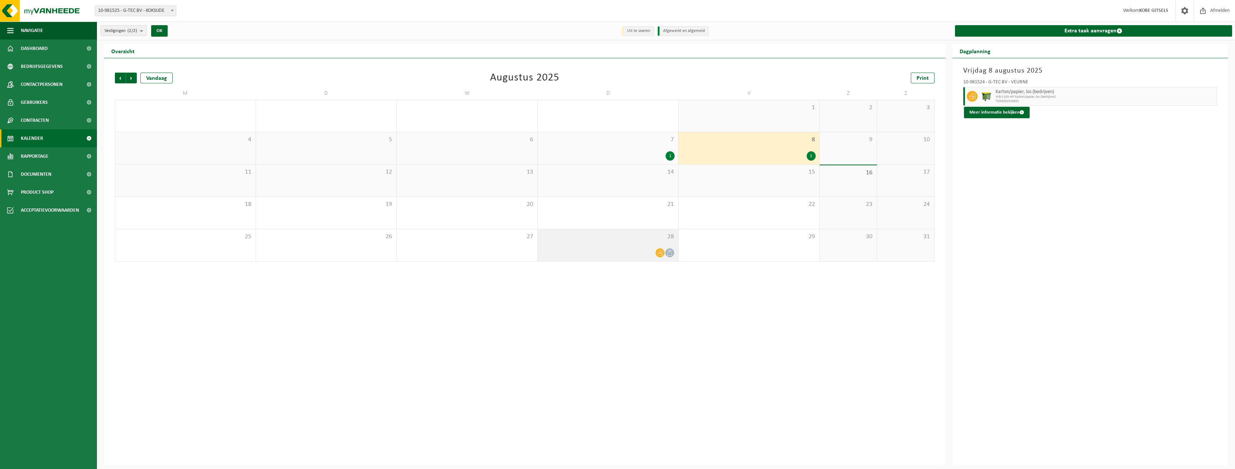  Describe the element at coordinates (608, 172) in the screenshot. I see `span: 14` at that location.